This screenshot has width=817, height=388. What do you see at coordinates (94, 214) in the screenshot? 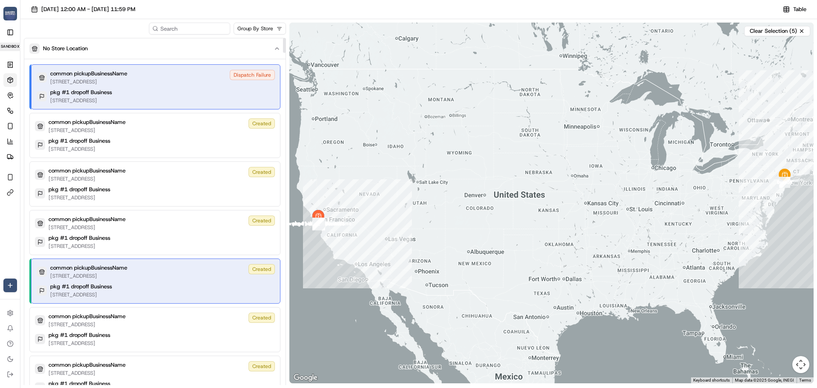
I see `span: Pylon` at bounding box center [94, 214].